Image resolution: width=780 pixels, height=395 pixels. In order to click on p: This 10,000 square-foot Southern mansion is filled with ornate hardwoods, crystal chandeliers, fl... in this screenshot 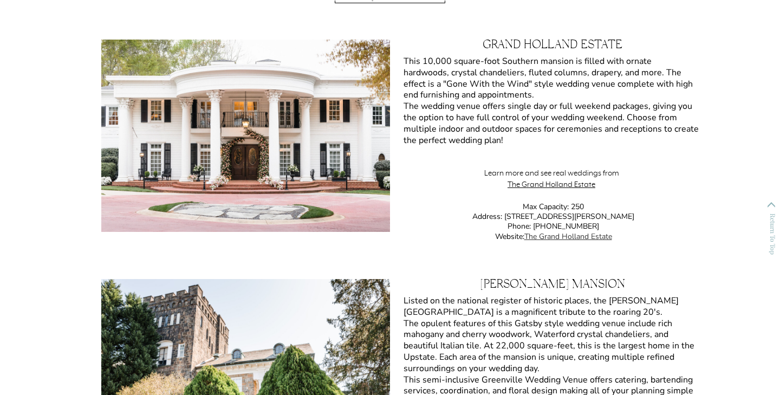, I will do `click(551, 105)`.